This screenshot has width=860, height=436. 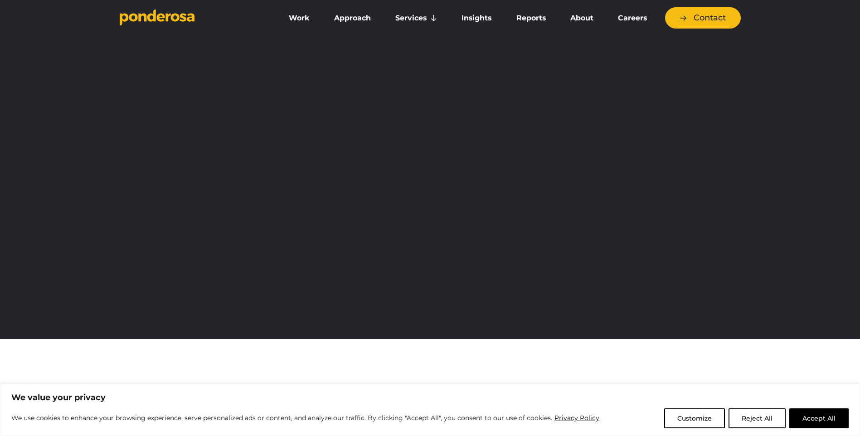 I want to click on a: Go to homepage, so click(x=192, y=18).